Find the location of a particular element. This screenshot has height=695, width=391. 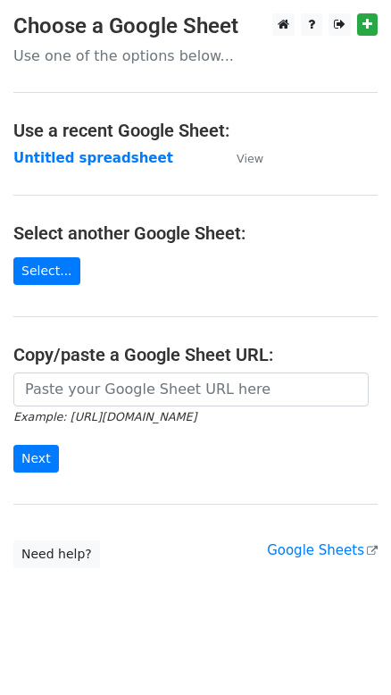

p: Use one of the options below... is located at coordinates (196, 55).